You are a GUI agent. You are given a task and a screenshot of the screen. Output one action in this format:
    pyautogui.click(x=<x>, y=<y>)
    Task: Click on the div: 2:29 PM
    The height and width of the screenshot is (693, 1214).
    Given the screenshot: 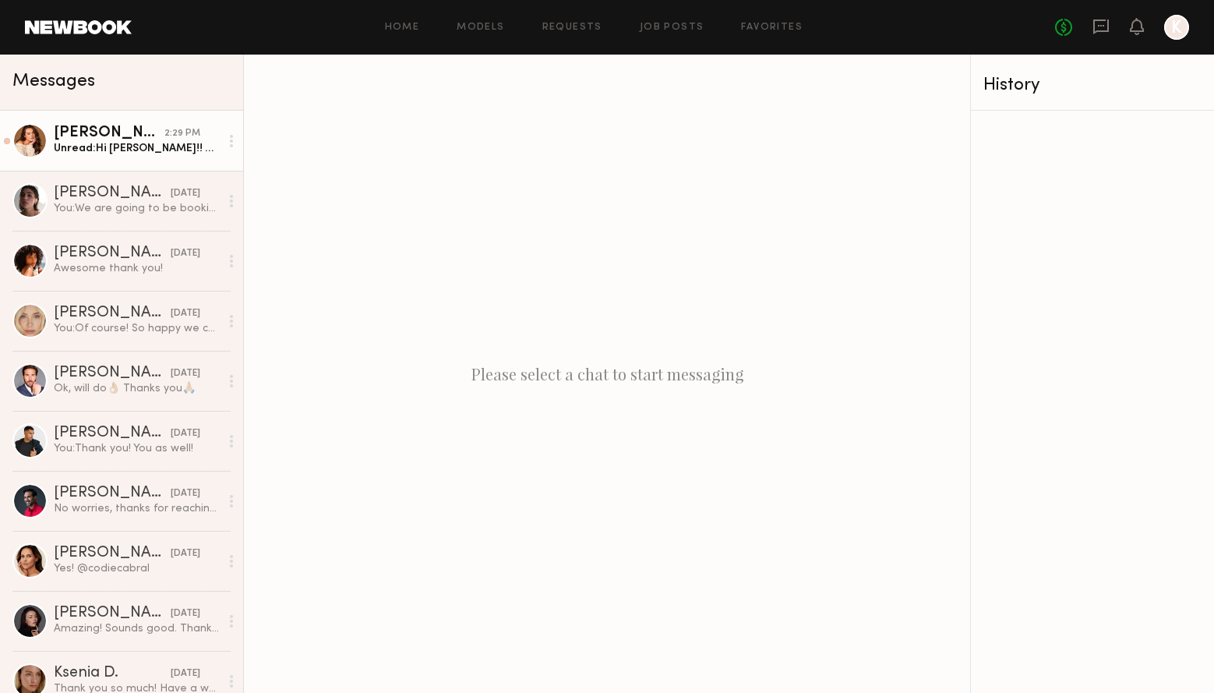 What is the action you would take?
    pyautogui.click(x=182, y=133)
    